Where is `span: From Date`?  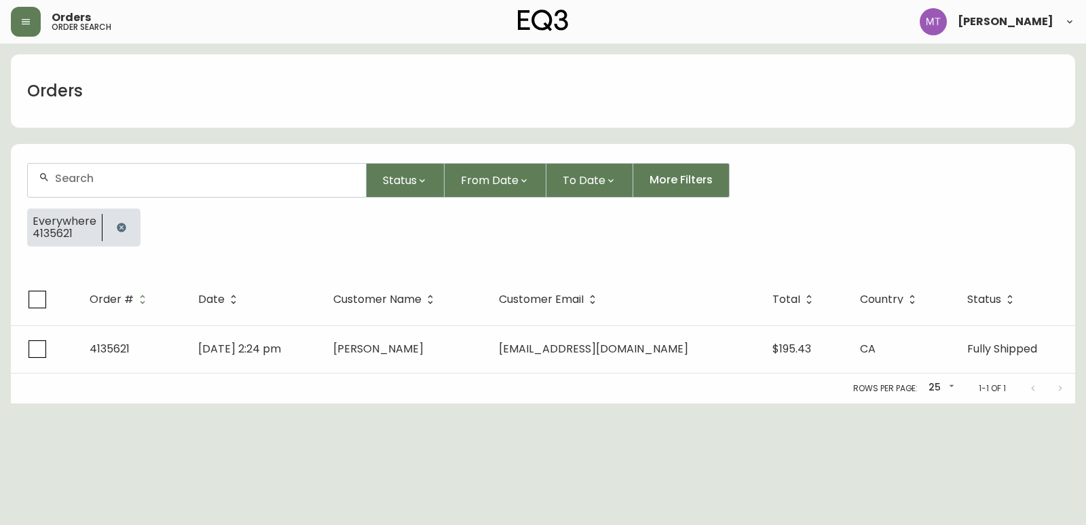
span: From Date is located at coordinates (489, 180).